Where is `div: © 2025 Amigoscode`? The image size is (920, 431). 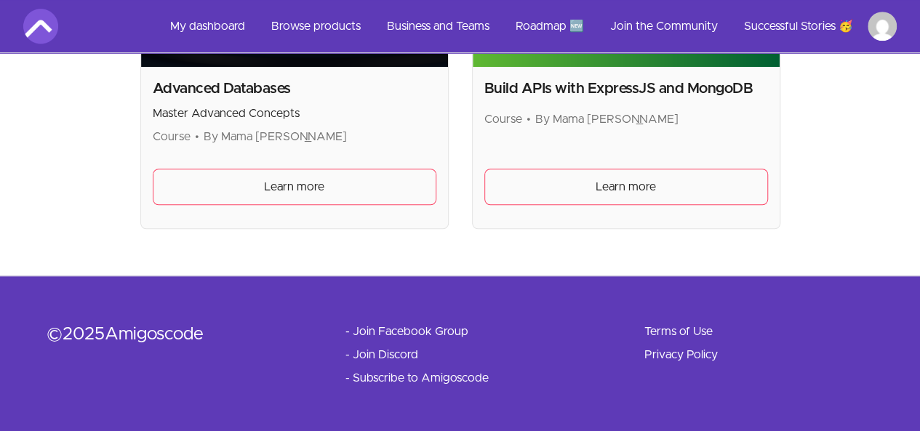 div: © 2025 Amigoscode is located at coordinates (172, 335).